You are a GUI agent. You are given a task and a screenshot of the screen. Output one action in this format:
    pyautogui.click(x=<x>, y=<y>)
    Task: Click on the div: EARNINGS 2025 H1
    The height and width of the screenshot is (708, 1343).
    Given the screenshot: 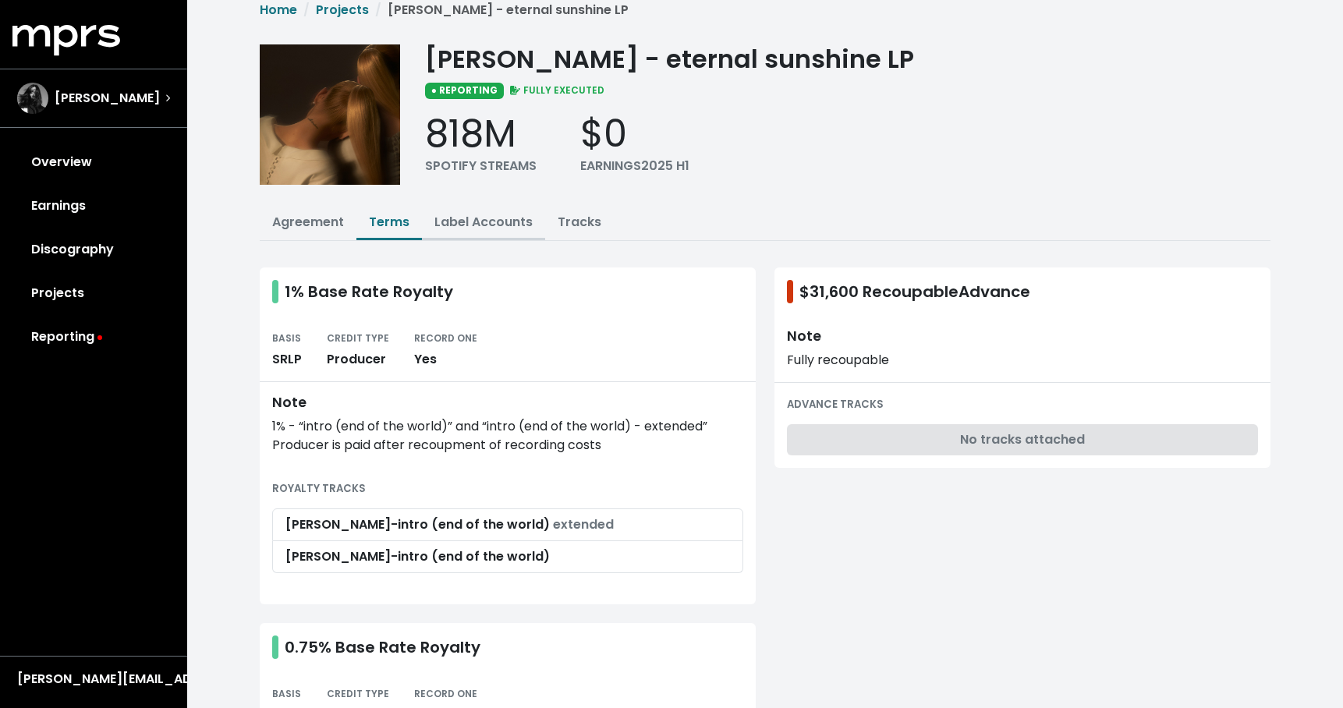 What is the action you would take?
    pyautogui.click(x=635, y=166)
    